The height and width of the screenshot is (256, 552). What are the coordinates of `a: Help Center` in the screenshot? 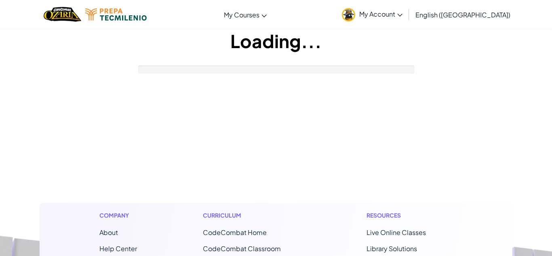 It's located at (118, 248).